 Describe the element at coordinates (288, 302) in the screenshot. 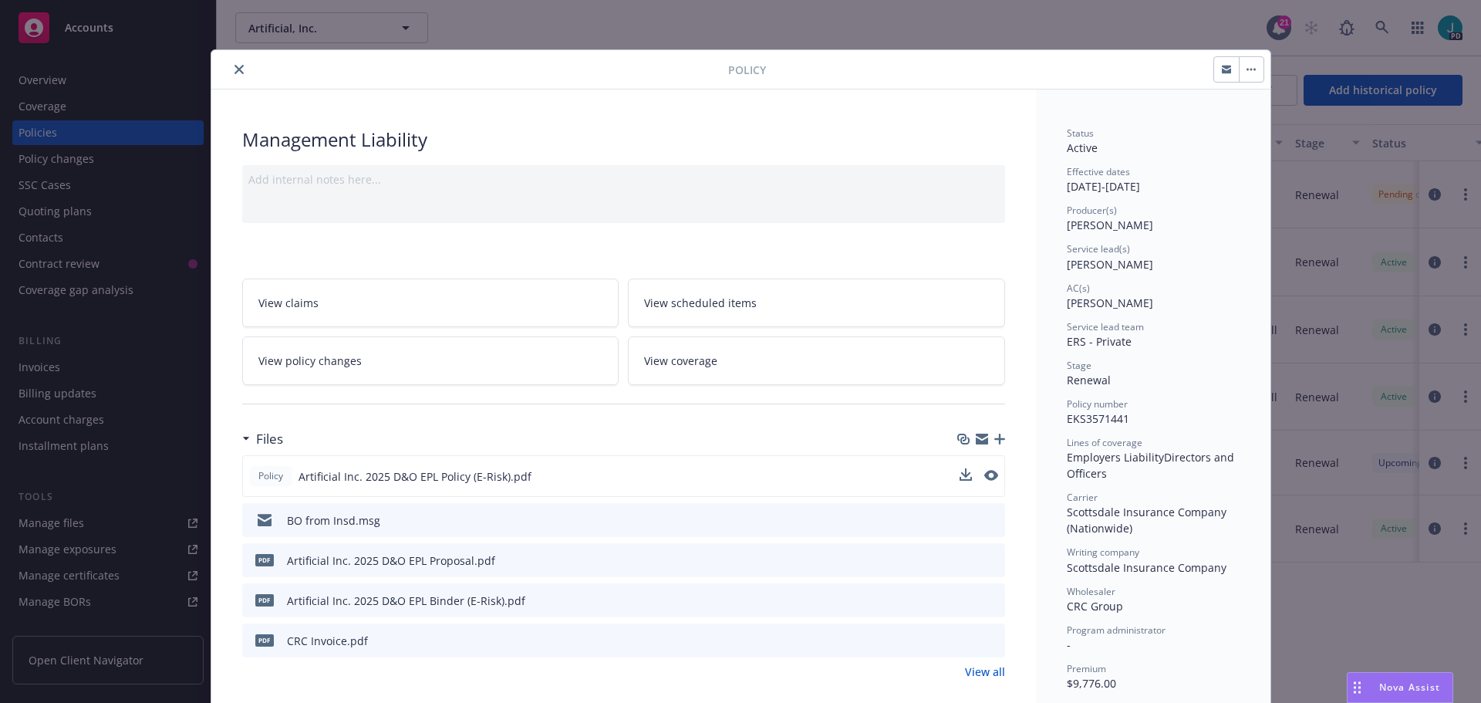

I see `span: View claims` at that location.